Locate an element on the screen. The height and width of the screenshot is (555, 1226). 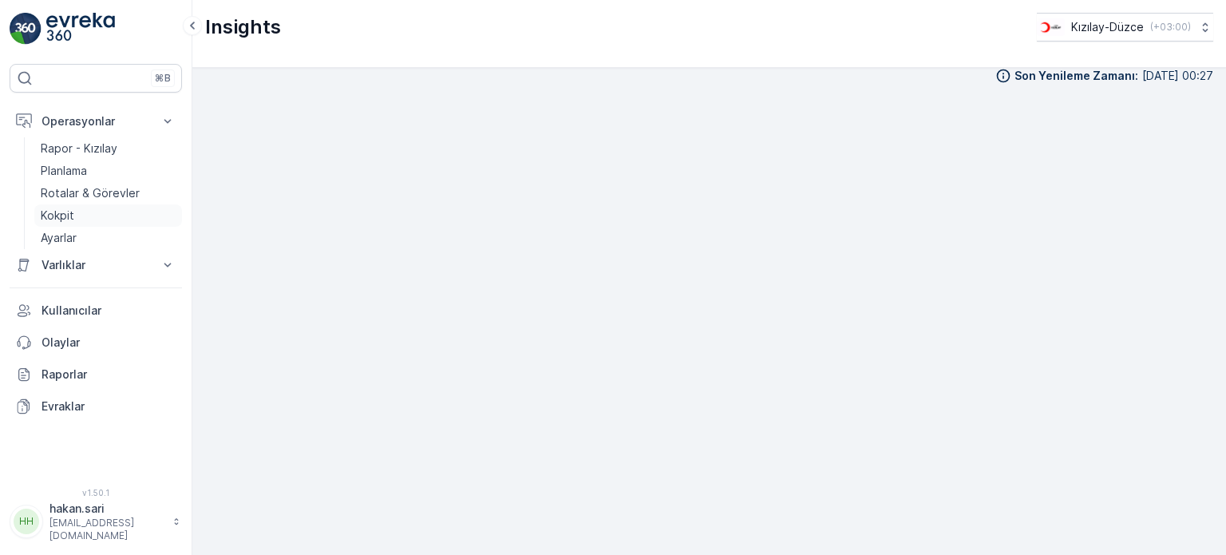
p: Rapor - Kızılay is located at coordinates (79, 148).